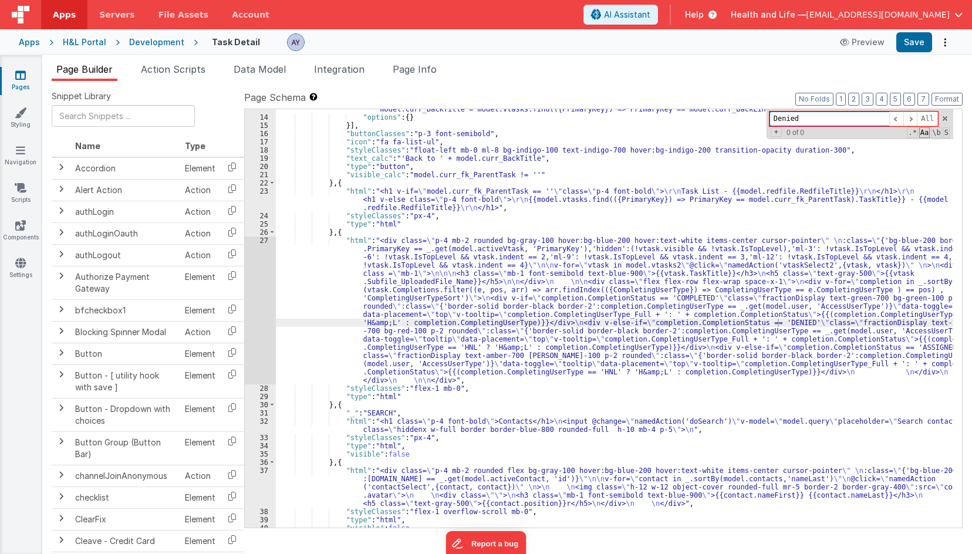 The image size is (972, 554). Describe the element at coordinates (260, 150) in the screenshot. I see `div: 18` at that location.